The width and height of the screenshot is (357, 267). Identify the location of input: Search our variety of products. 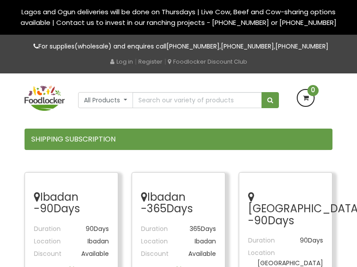
(197, 100).